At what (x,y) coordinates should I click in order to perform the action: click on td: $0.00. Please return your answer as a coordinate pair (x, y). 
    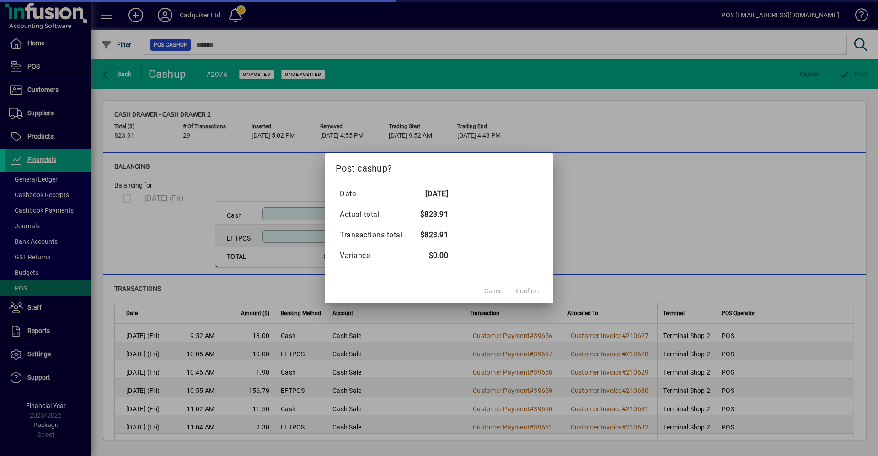
    Looking at the image, I should click on (430, 256).